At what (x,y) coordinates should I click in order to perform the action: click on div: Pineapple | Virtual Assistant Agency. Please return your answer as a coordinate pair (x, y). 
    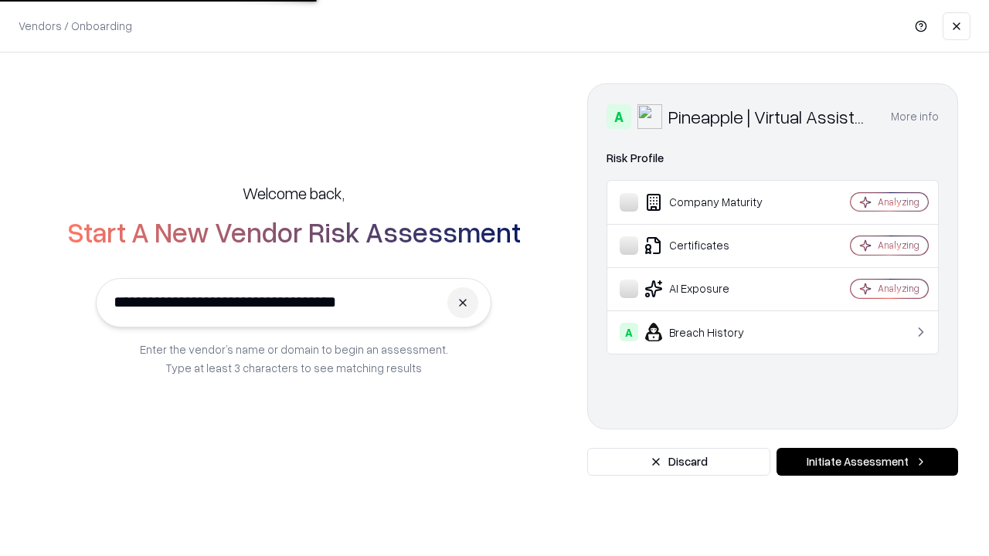
    Looking at the image, I should click on (770, 117).